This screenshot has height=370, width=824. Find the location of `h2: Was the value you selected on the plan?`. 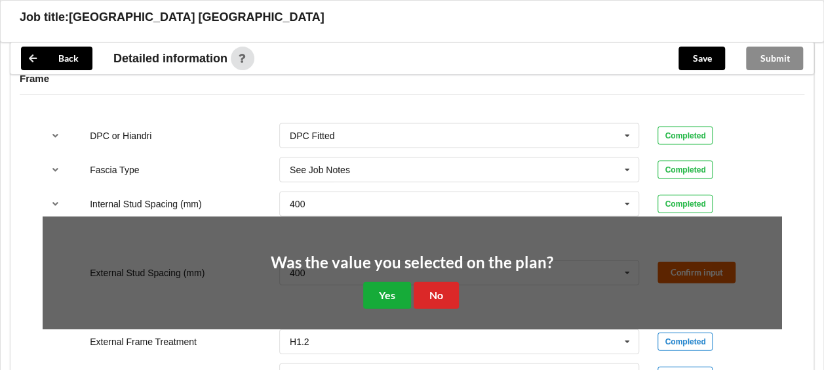

h2: Was the value you selected on the plan? is located at coordinates (411, 262).